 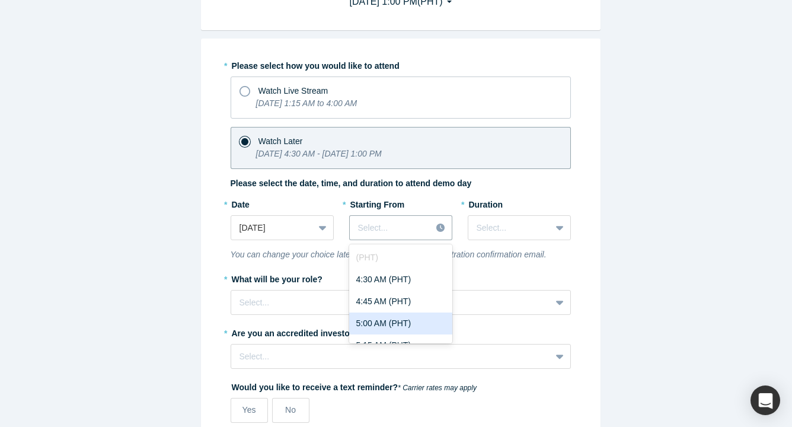 I want to click on span: Yes, so click(x=249, y=410).